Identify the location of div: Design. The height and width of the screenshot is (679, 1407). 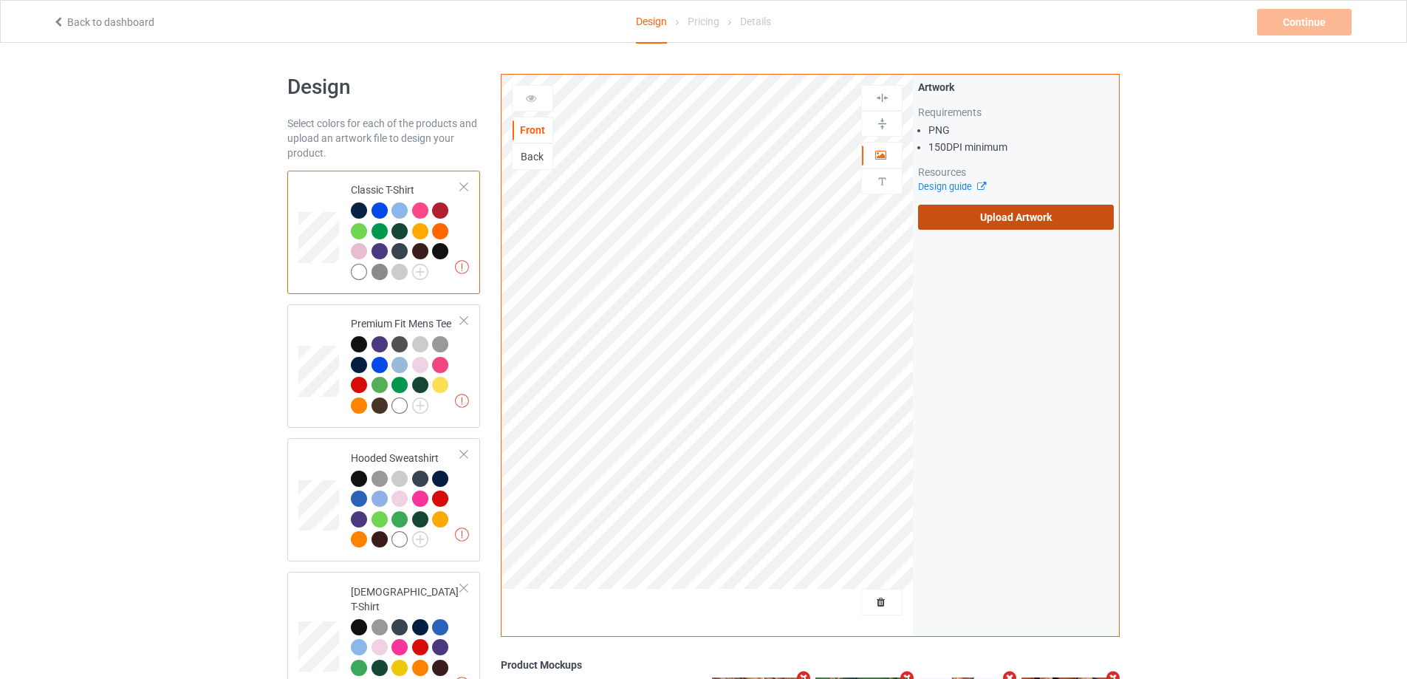
(651, 22).